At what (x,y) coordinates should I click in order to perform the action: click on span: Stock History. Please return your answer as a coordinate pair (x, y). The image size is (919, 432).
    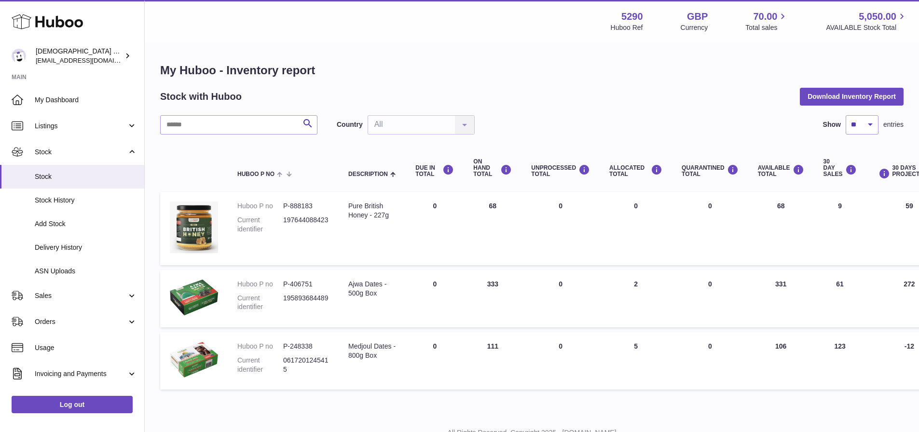
    Looking at the image, I should click on (86, 200).